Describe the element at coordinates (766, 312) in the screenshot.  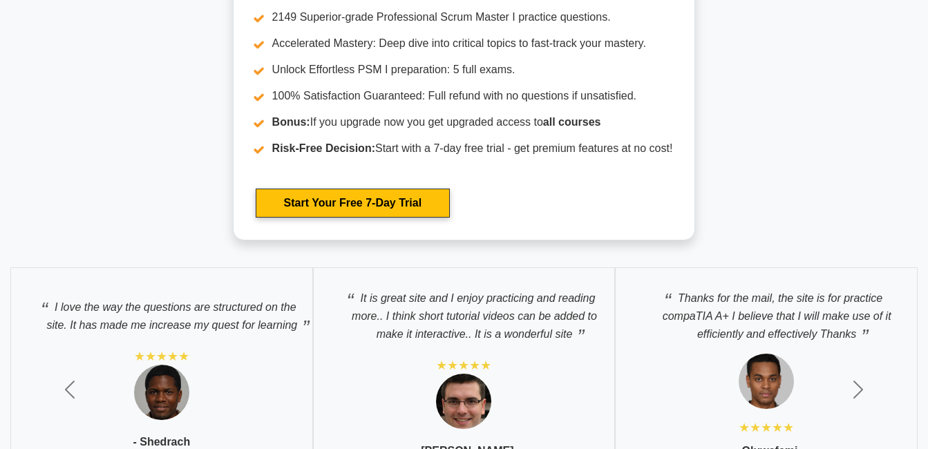
I see `p: Thanks for the mail, the site is for practice compaTIA A+ I believe that I will make use of it ef...` at that location.